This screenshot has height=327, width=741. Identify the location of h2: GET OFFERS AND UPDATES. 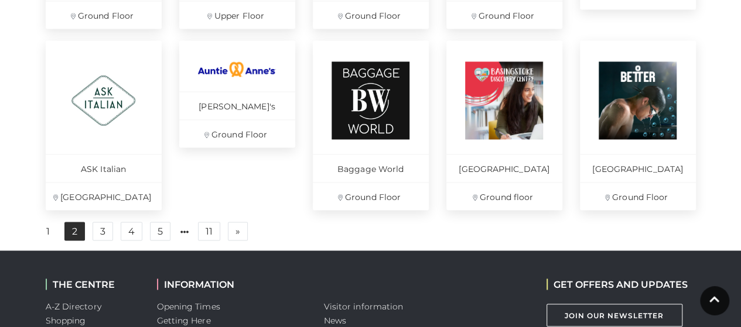
(617, 284).